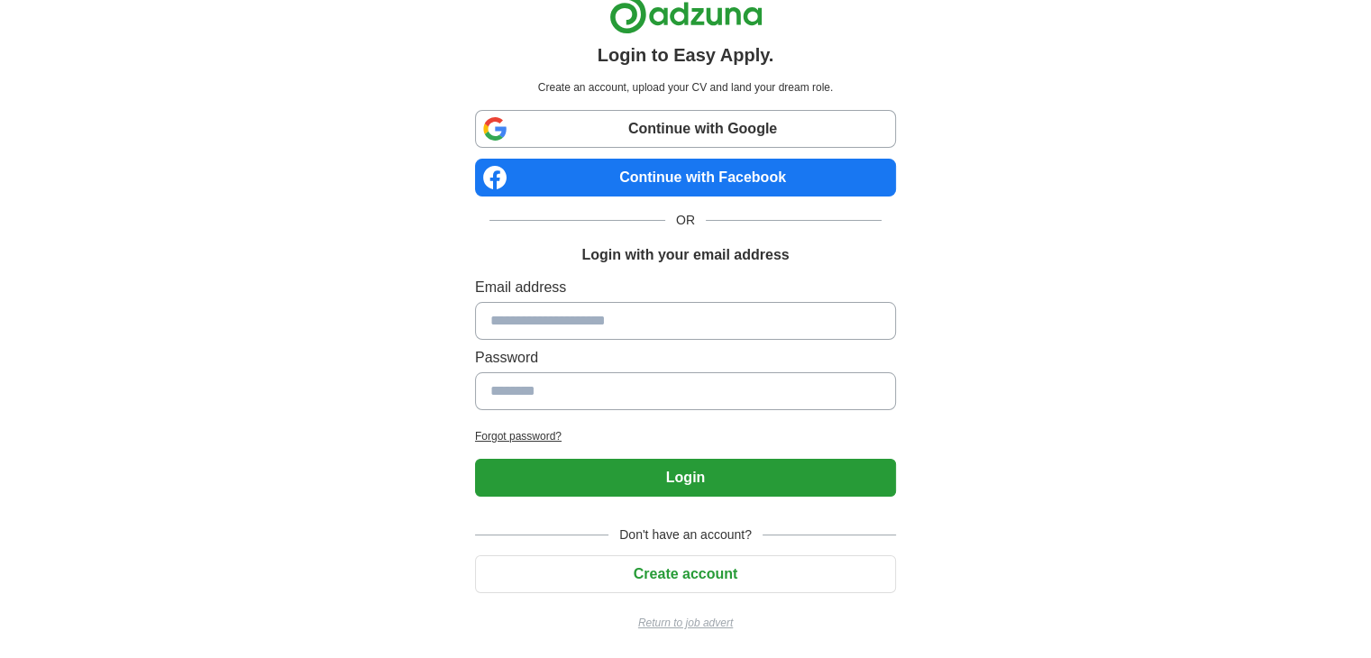  Describe the element at coordinates (685, 573) in the screenshot. I see `a: Create account` at that location.